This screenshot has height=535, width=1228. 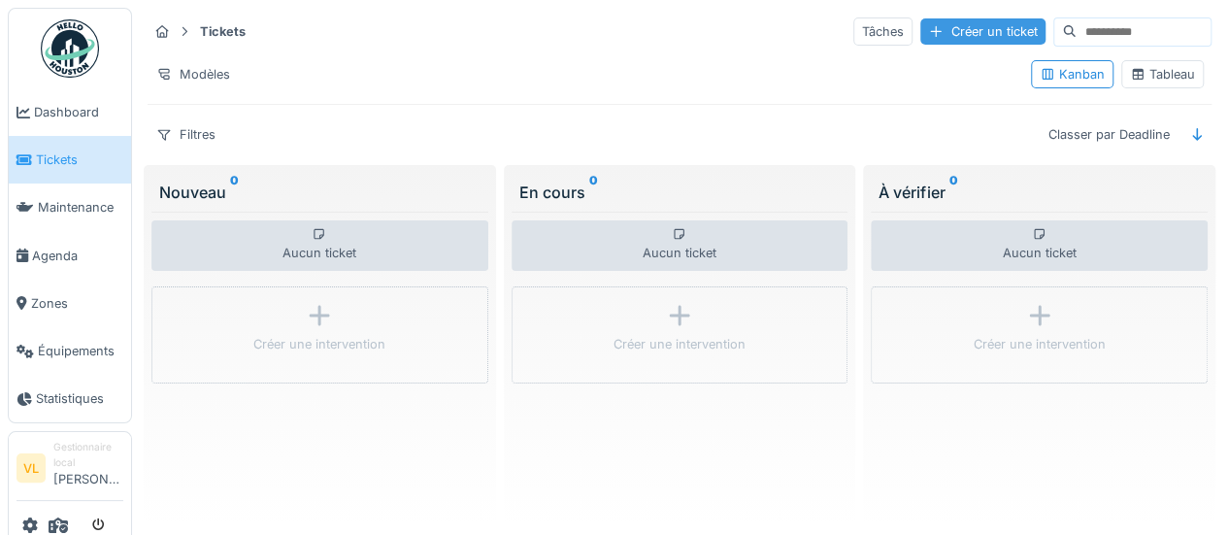 I want to click on a: Maintenance, so click(x=70, y=207).